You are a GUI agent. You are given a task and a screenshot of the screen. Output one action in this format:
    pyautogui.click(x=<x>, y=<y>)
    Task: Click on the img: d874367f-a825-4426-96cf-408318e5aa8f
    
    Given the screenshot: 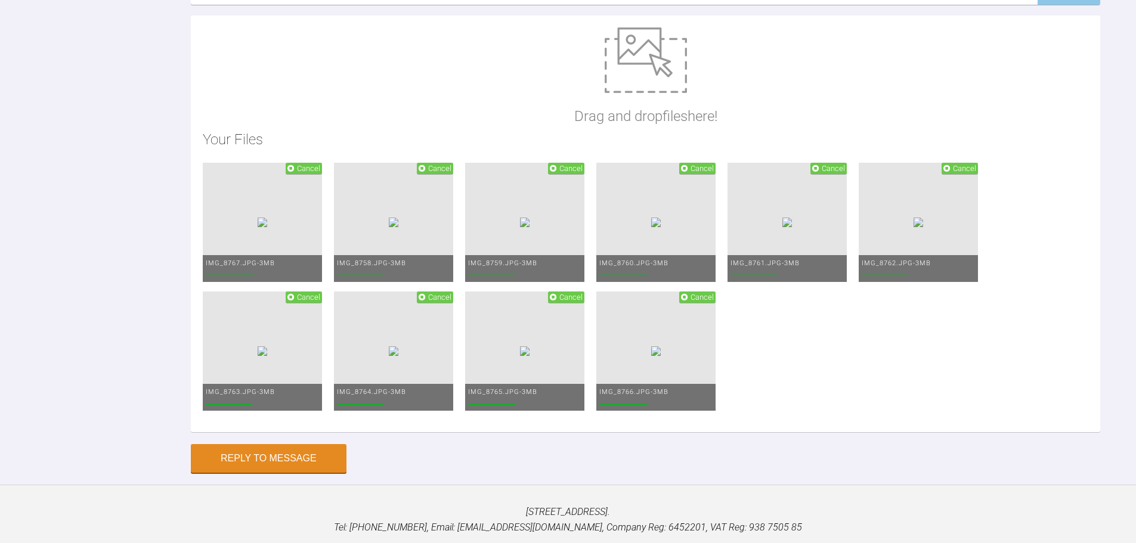 What is the action you would take?
    pyautogui.click(x=656, y=351)
    